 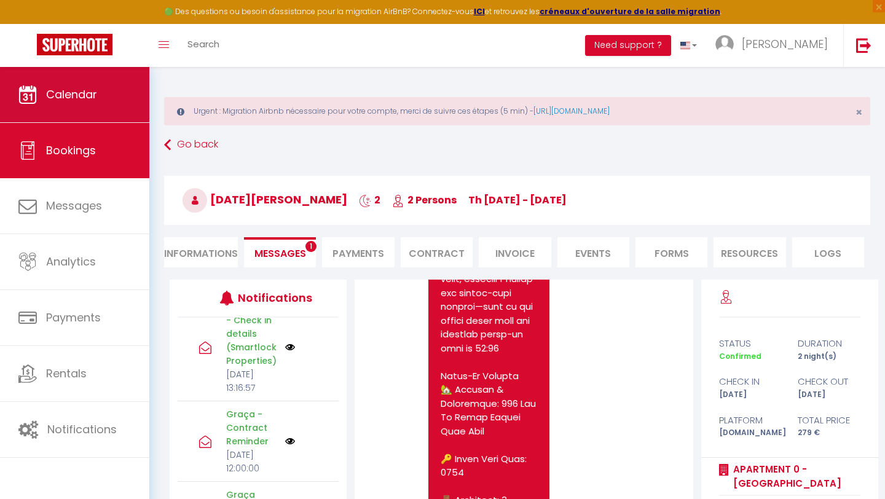 I want to click on img: logout, so click(x=863, y=45).